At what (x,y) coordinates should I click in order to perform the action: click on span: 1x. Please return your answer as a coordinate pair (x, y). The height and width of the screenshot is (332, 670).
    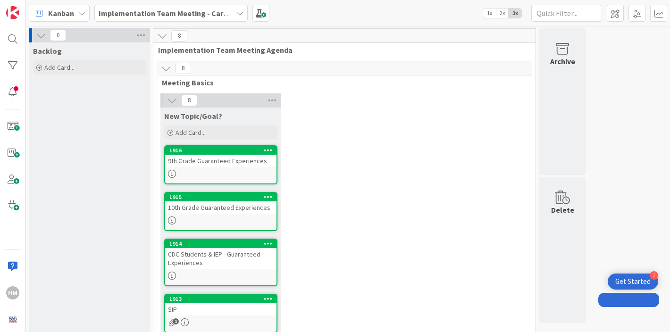
    Looking at the image, I should click on (489, 13).